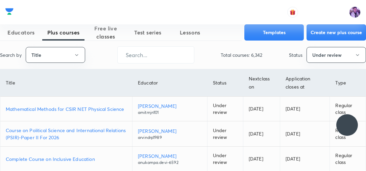 This screenshot has height=171, width=366. Describe the element at coordinates (9, 12) in the screenshot. I see `a: Company Logo` at that location.